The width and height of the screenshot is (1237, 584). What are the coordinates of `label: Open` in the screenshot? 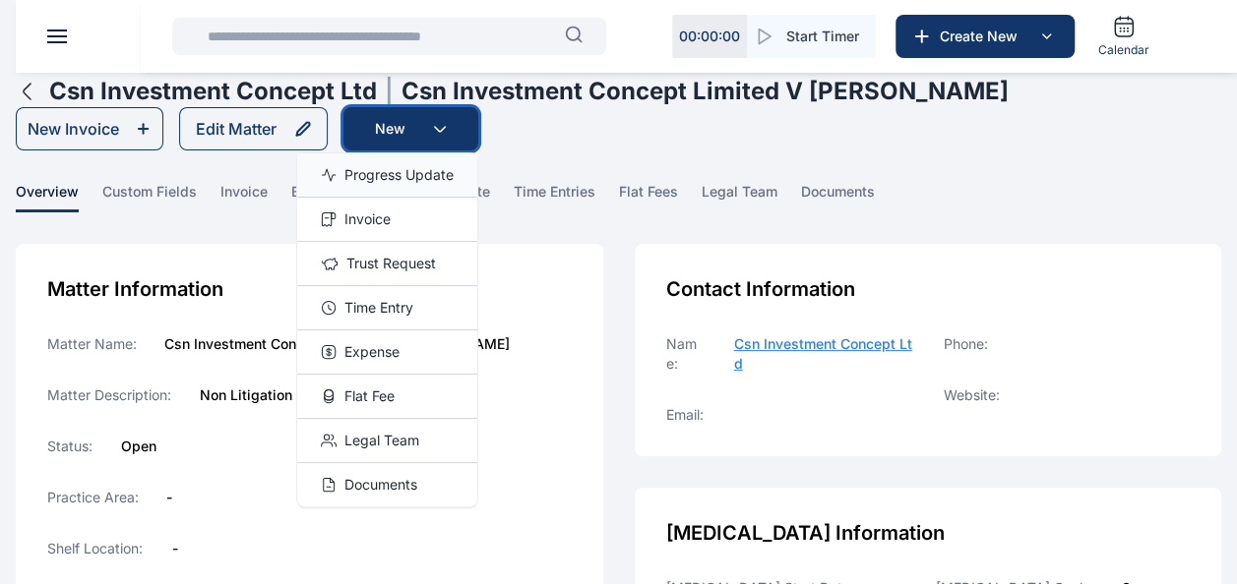 It's located at (139, 447).